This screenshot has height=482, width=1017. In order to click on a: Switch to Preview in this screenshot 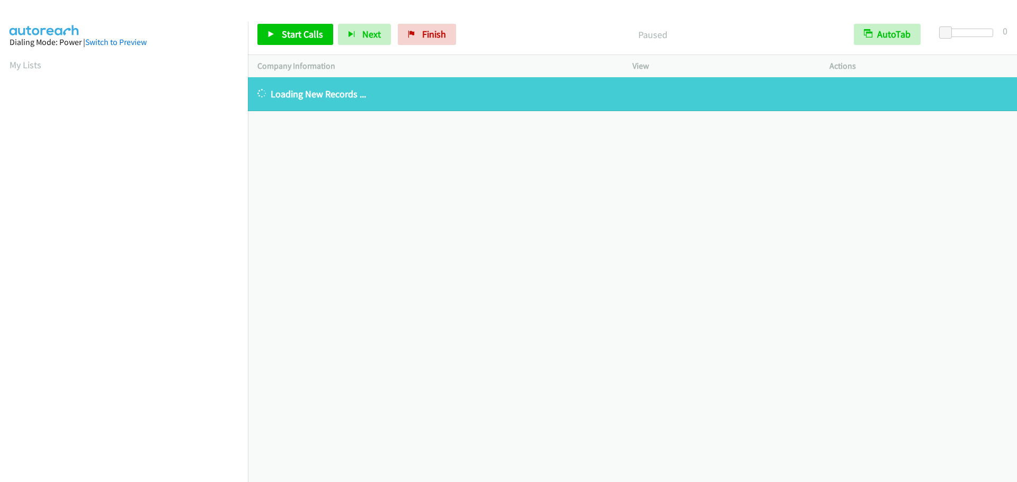, I will do `click(116, 42)`.